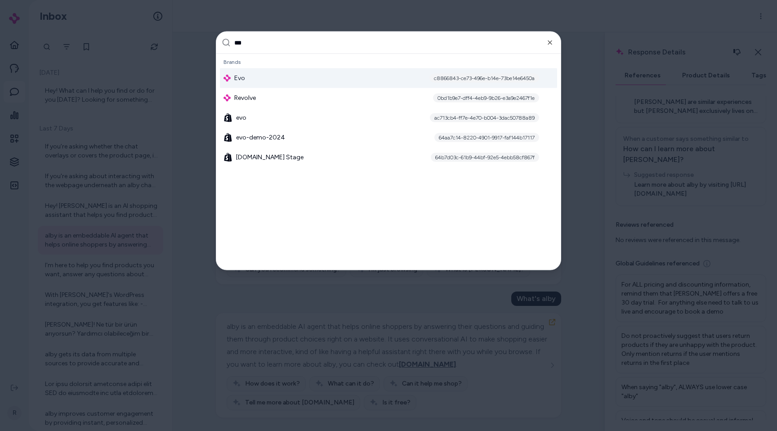 This screenshot has height=431, width=777. What do you see at coordinates (245, 98) in the screenshot?
I see `span: Revolve` at bounding box center [245, 98].